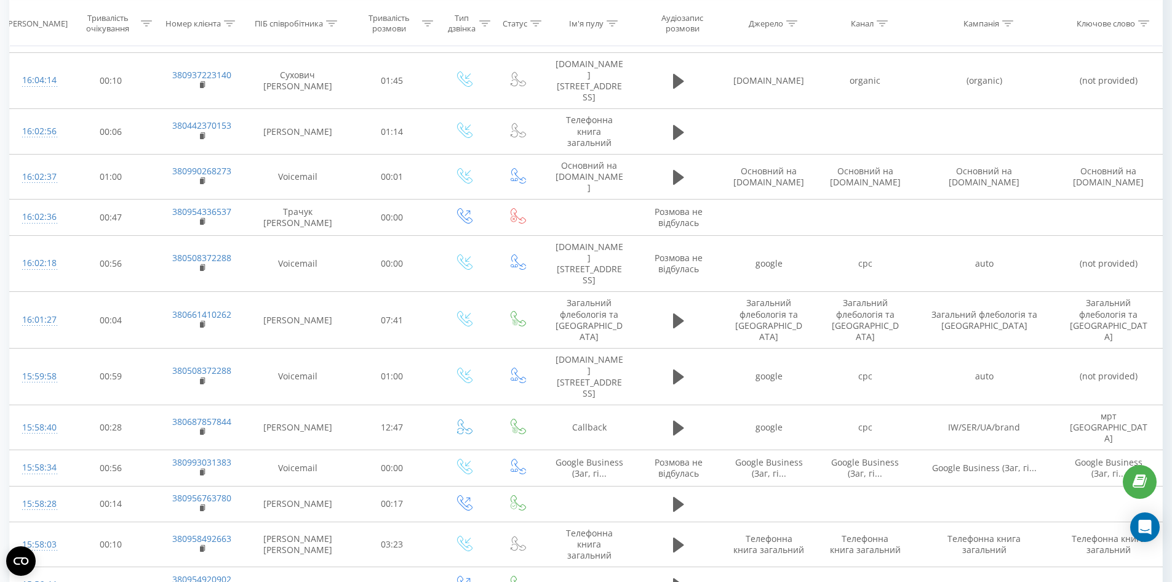 Image resolution: width=1172 pixels, height=582 pixels. Describe the element at coordinates (108, 23) in the screenshot. I see `div: Тривалість очікування` at that location.